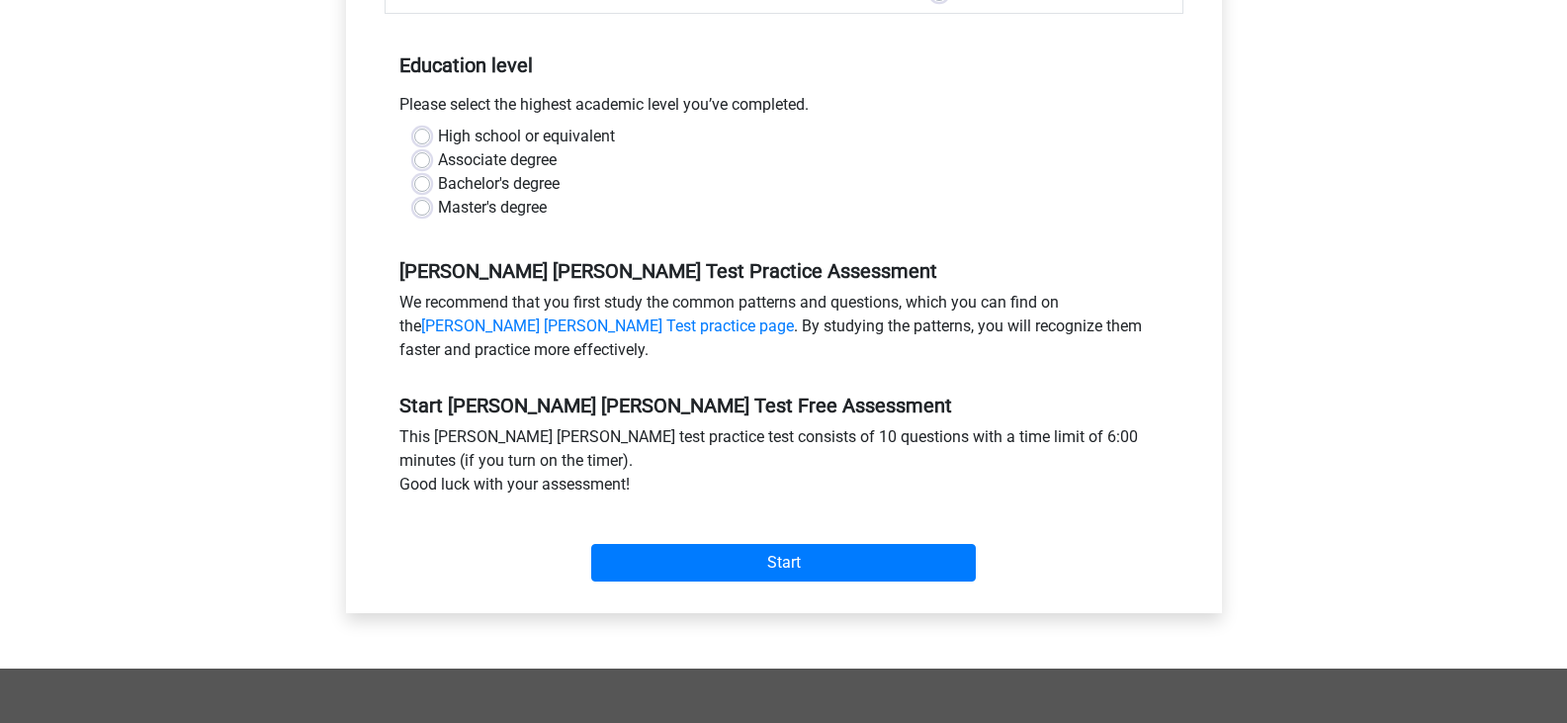 The height and width of the screenshot is (723, 1567). I want to click on div: Please select the highest academic level you’ve completed., so click(784, 109).